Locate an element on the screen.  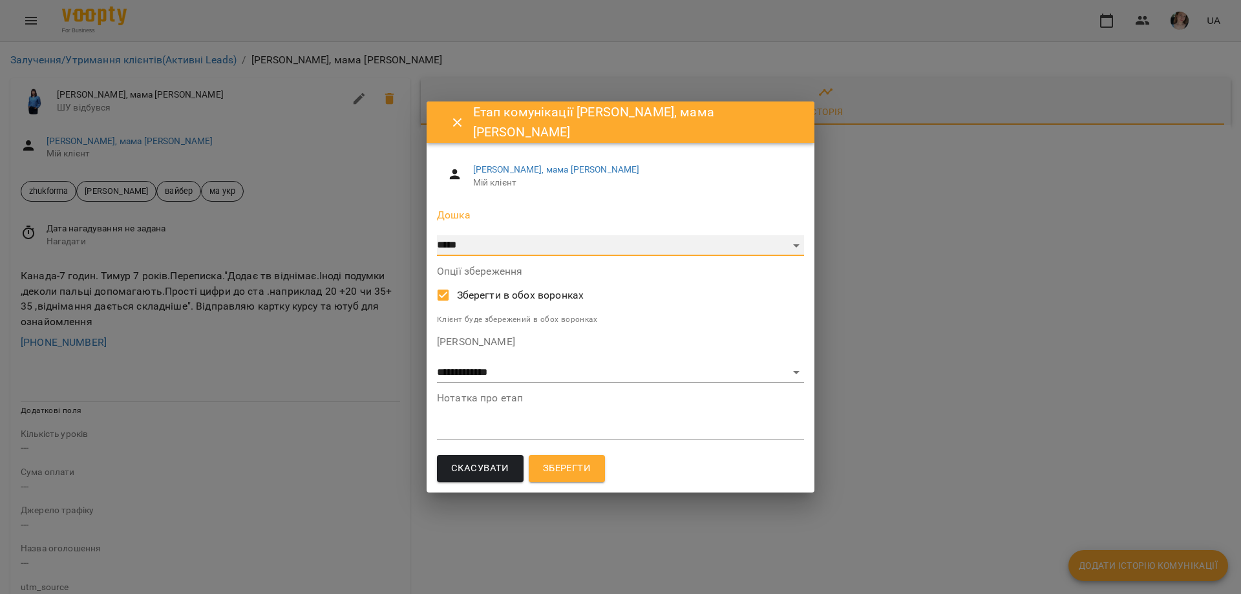
button: Close is located at coordinates (457, 123).